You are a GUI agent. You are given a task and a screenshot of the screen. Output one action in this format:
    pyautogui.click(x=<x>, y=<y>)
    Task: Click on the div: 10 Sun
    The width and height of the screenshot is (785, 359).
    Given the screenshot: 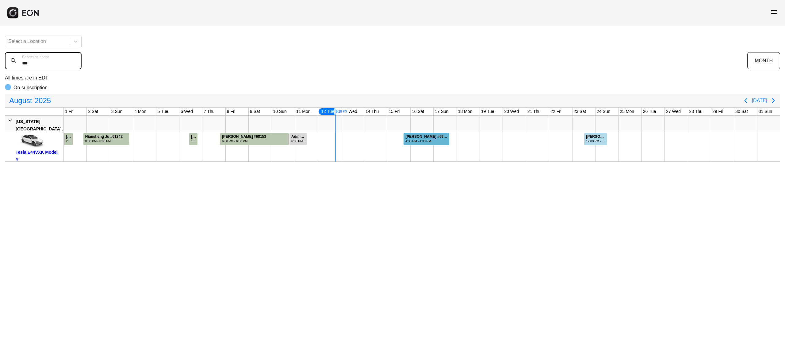 What is the action you would take?
    pyautogui.click(x=280, y=111)
    